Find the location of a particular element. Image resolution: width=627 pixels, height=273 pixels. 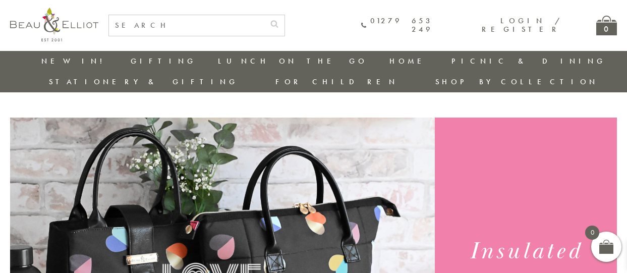

div: 0 is located at coordinates (607, 25).